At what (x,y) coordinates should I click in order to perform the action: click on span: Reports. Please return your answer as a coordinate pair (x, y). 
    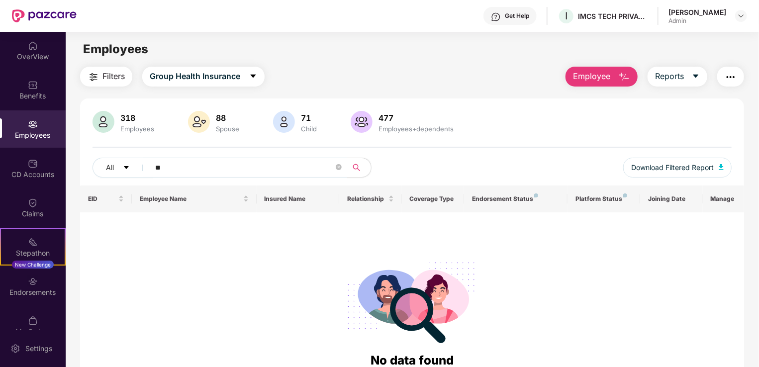
    Looking at the image, I should click on (669, 76).